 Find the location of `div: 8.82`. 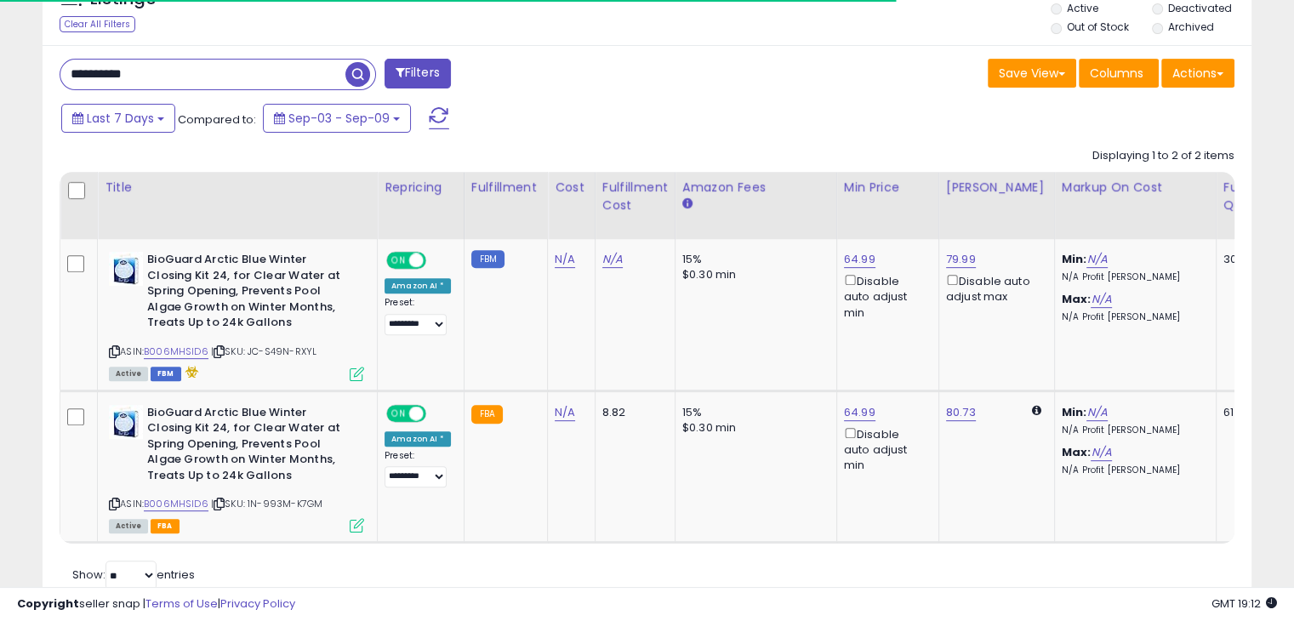

div: 8.82 is located at coordinates (632, 413).